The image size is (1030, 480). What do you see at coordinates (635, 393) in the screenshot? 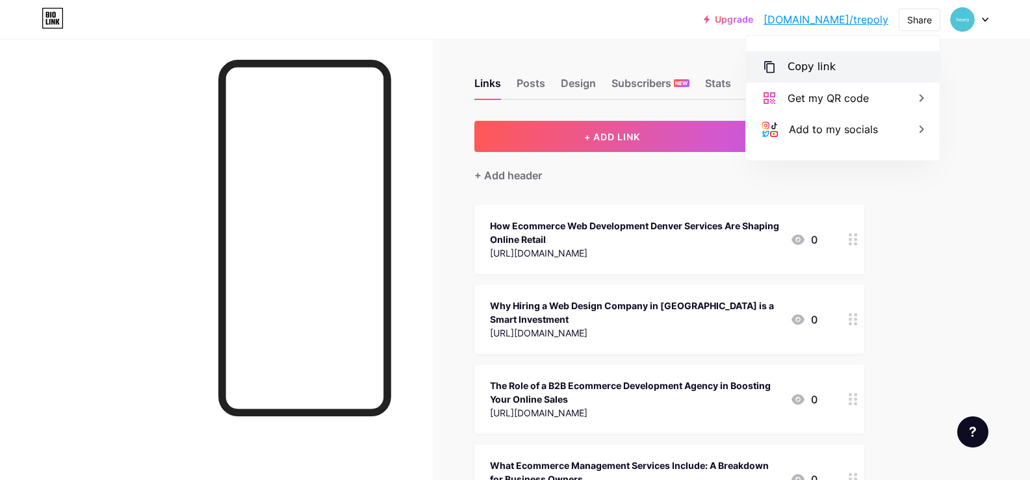
I see `div: The Role of a B2B Ecommerce Development Agency in Boosting Your Online Sales` at bounding box center [635, 393].